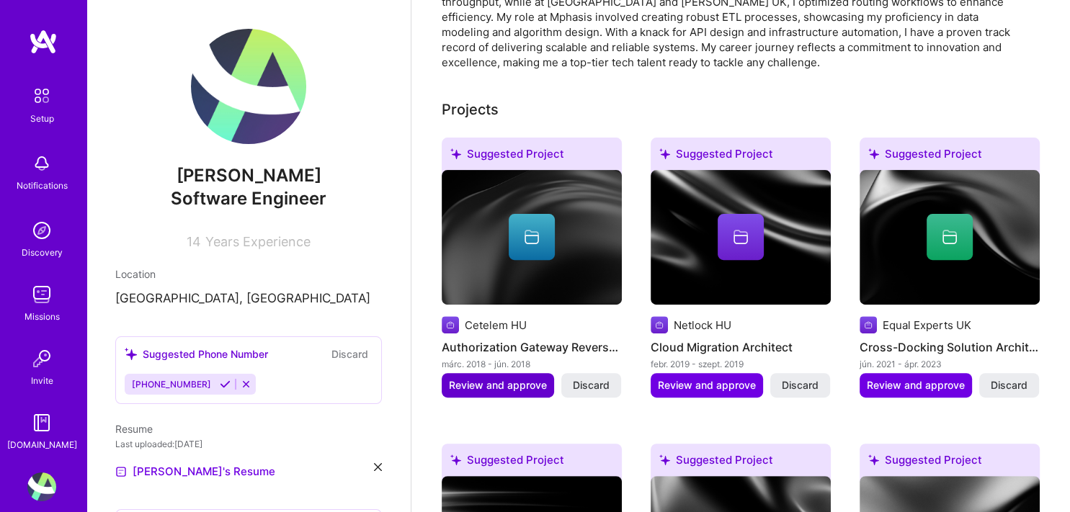 Image resolution: width=1070 pixels, height=512 pixels. I want to click on h4: Authorization Gateway Reverse Engineer, so click(532, 347).